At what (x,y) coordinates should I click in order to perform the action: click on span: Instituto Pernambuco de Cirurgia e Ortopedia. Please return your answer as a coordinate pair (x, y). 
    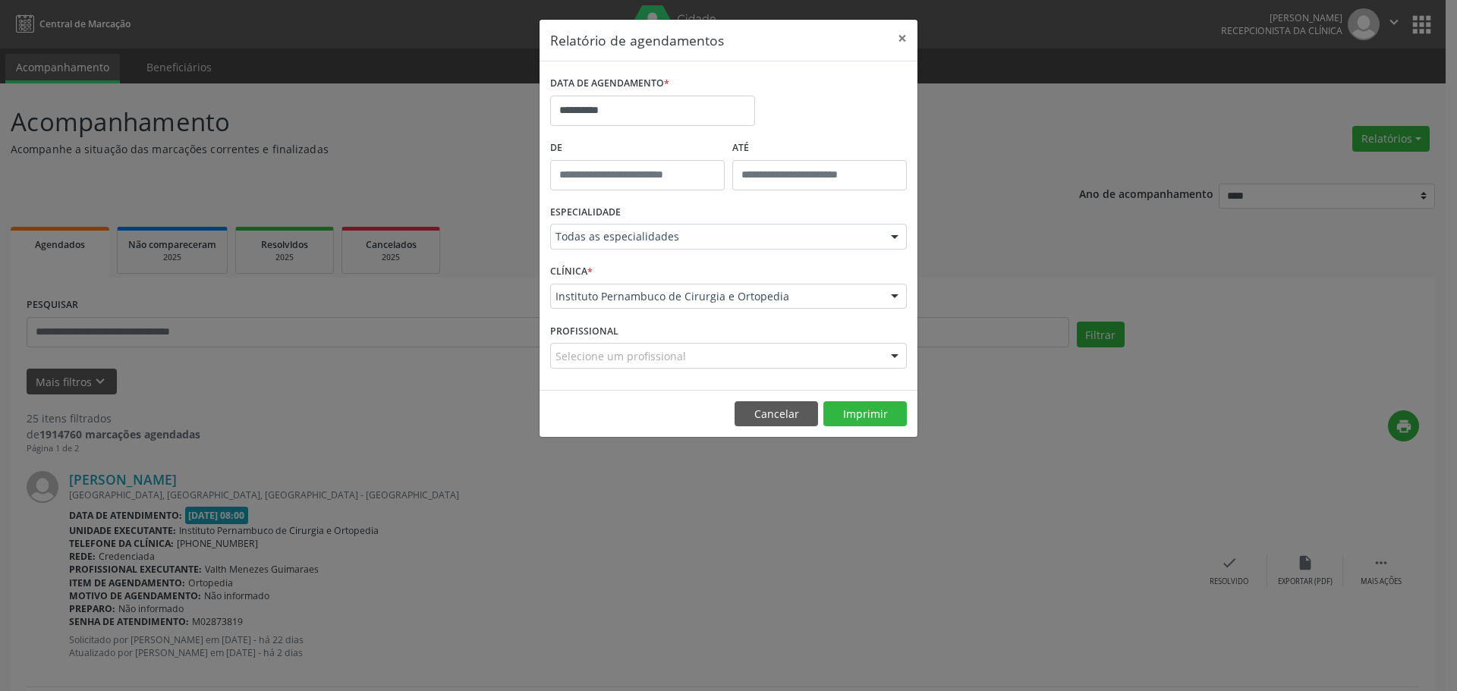
    Looking at the image, I should click on (715, 297).